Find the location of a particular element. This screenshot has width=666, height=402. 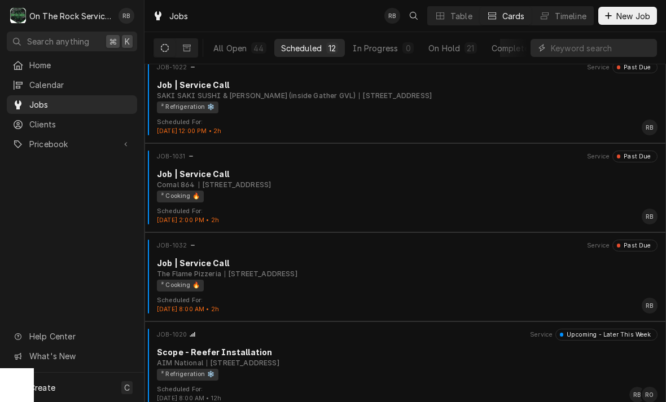

div: Job Card: JOB-1031 is located at coordinates (405, 188).